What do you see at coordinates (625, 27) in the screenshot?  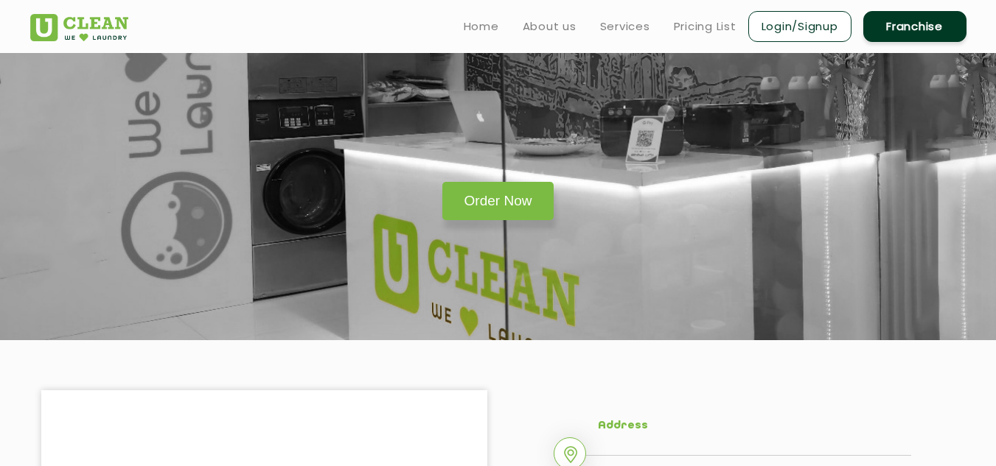 I see `a: Services` at bounding box center [625, 27].